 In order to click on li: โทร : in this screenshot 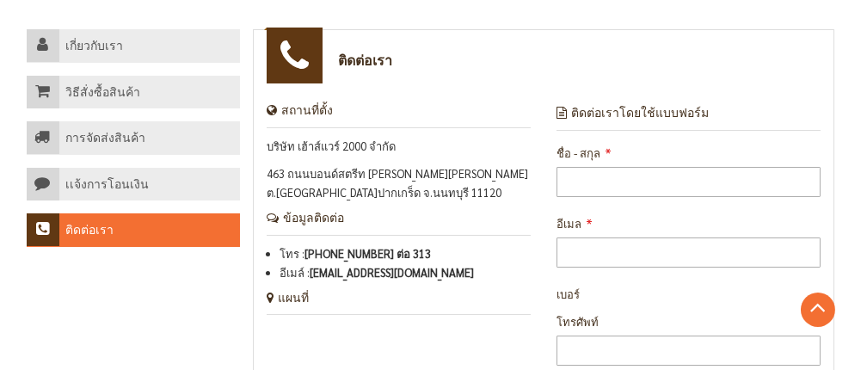, I will do `click(405, 254)`.